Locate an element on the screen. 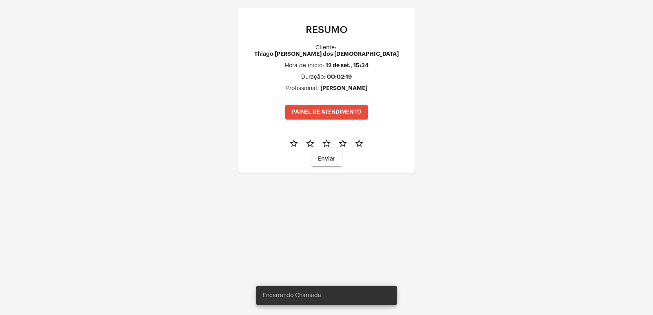  div: 00:02:19 is located at coordinates (339, 77).